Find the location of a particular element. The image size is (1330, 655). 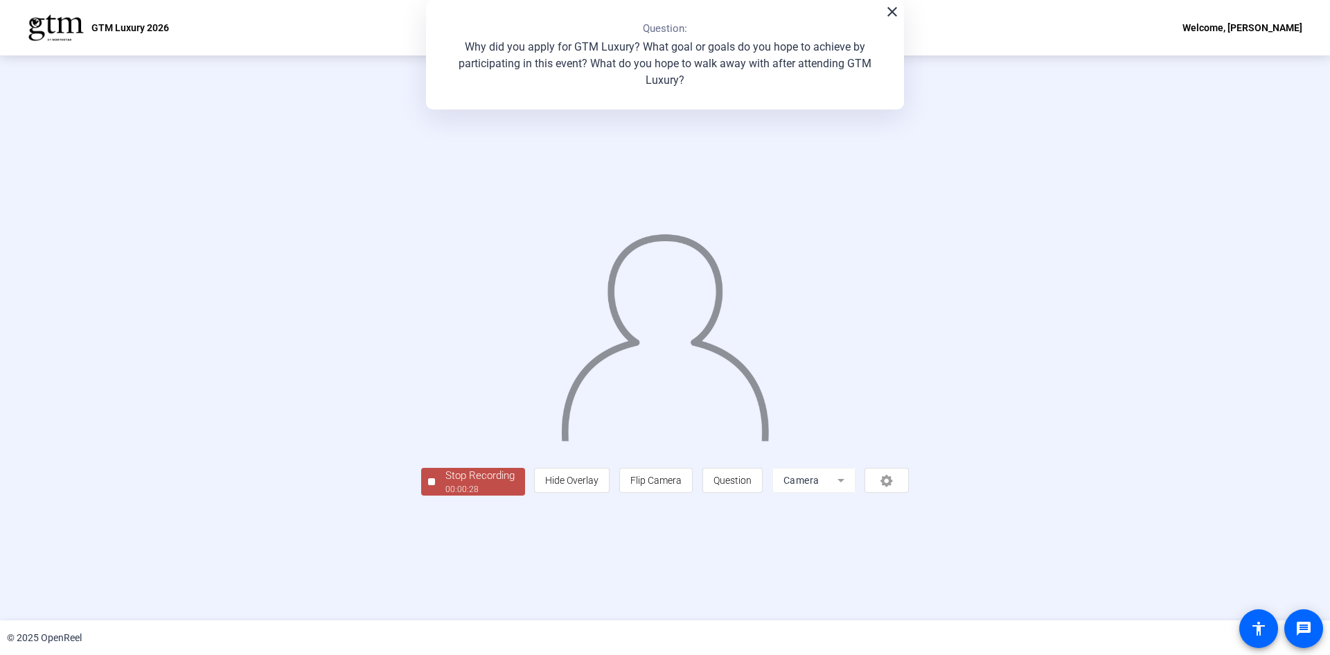

div: © 2025 OpenReel is located at coordinates (44, 637).